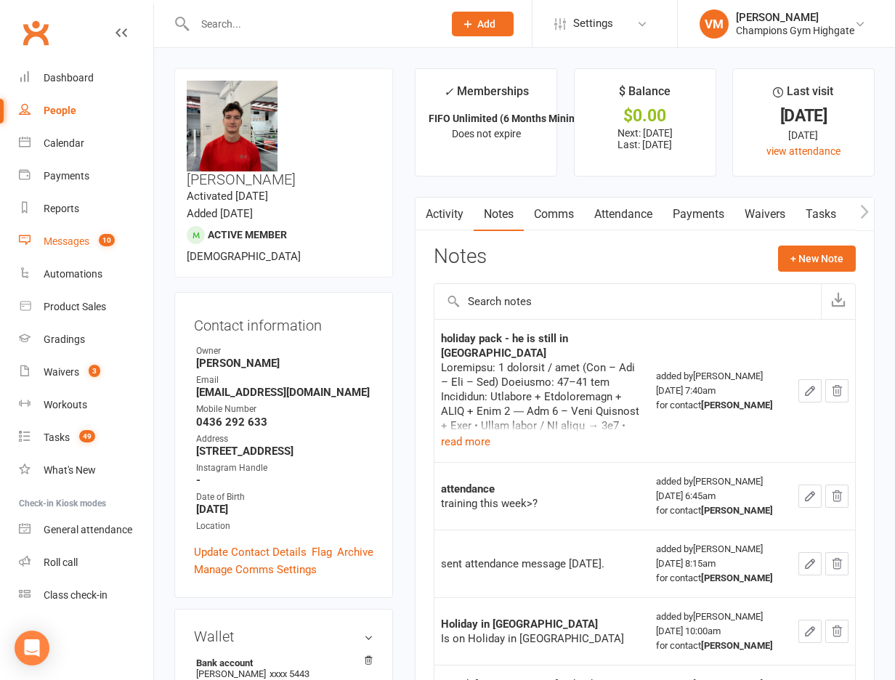 This screenshot has width=895, height=680. What do you see at coordinates (86, 208) in the screenshot?
I see `a: Reports` at bounding box center [86, 208].